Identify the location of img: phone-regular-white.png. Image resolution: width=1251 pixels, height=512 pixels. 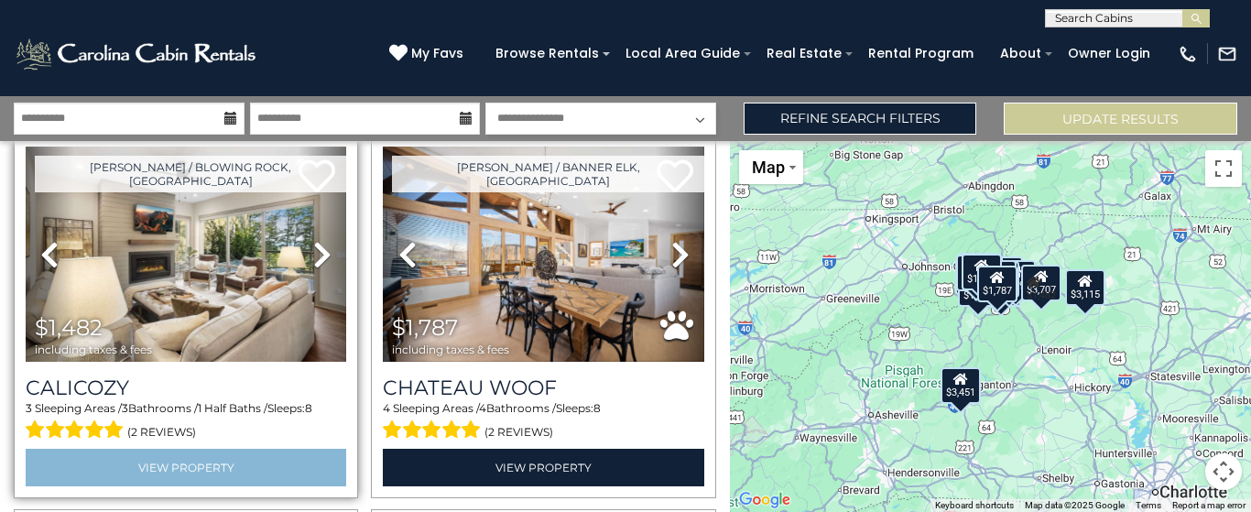
(1188, 54).